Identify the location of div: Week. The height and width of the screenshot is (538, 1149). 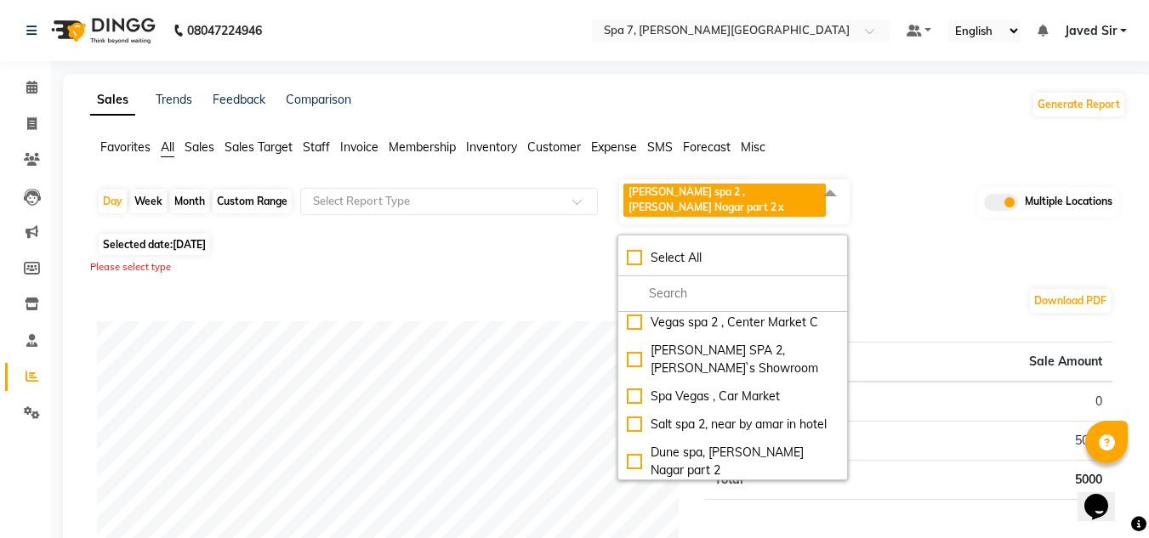
(148, 202).